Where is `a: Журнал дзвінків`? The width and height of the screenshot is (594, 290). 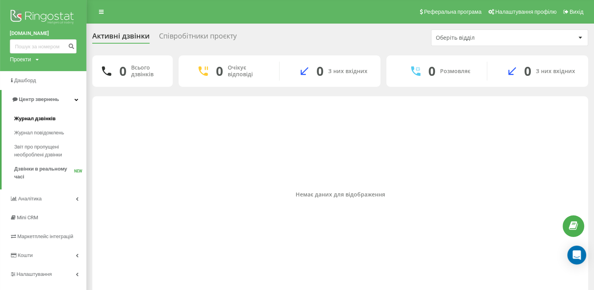
a: Журнал дзвінків is located at coordinates (50, 119).